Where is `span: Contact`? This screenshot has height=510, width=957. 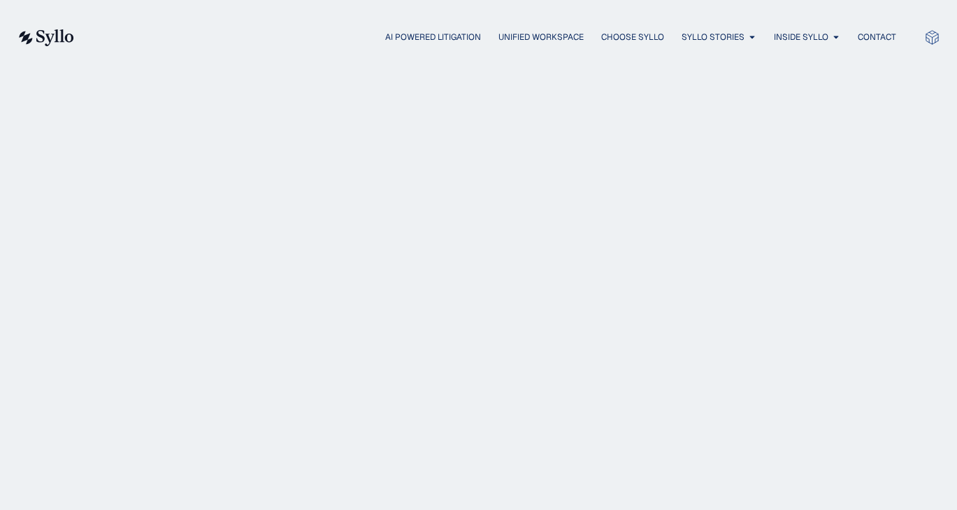
span: Contact is located at coordinates (877, 37).